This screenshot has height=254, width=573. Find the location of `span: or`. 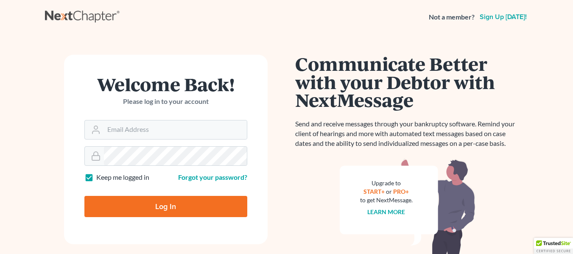

span: or is located at coordinates (389, 191).